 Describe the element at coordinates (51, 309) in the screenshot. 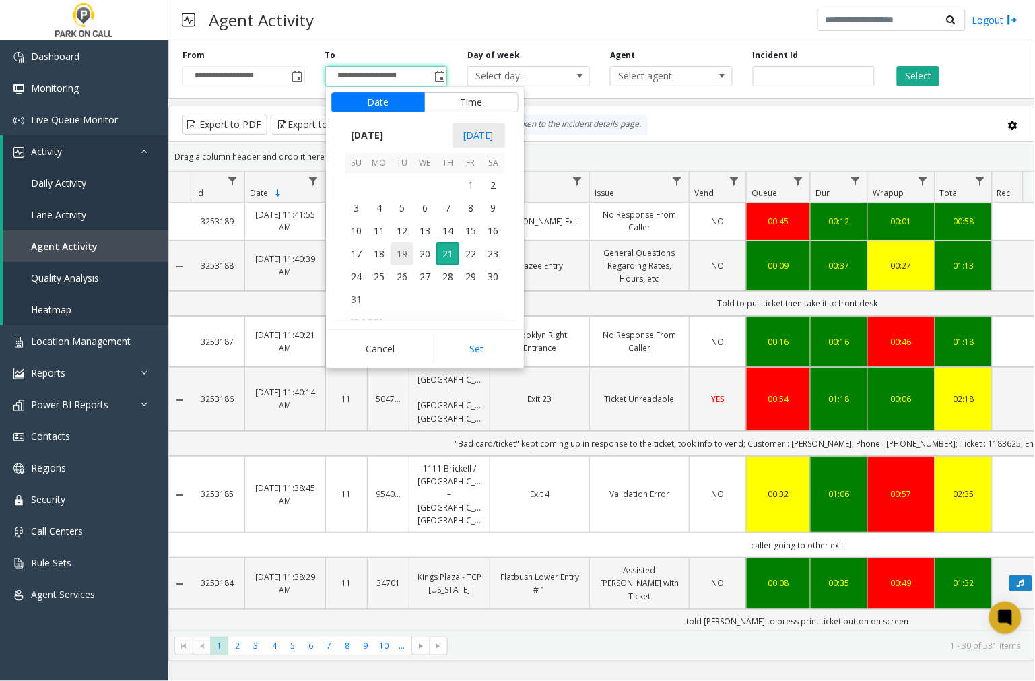

I see `span: Heatmap` at that location.